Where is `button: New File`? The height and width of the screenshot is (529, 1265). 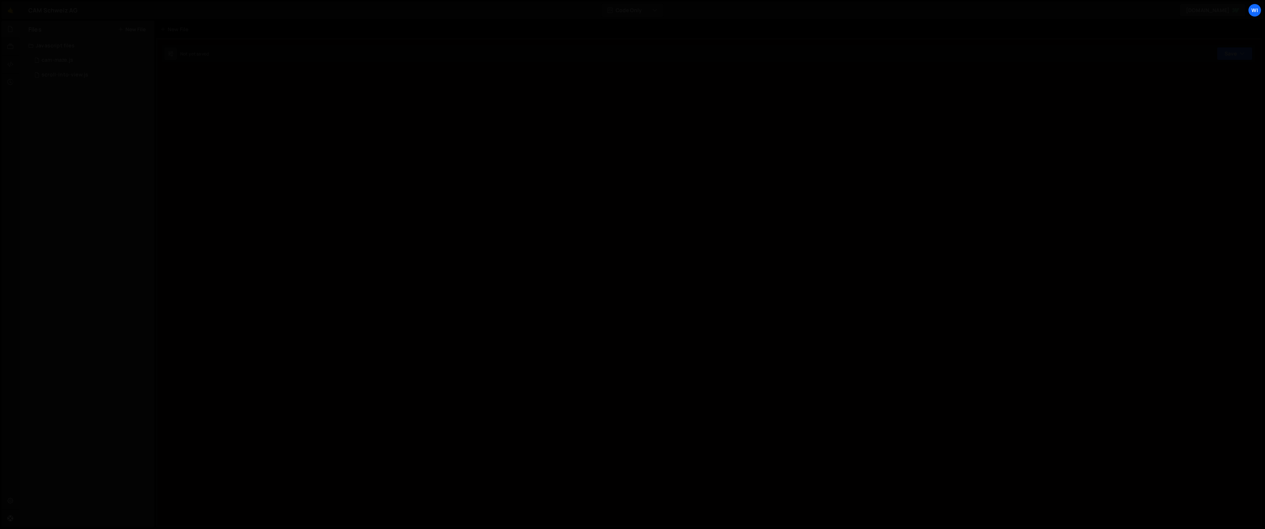 button: New File is located at coordinates (132, 29).